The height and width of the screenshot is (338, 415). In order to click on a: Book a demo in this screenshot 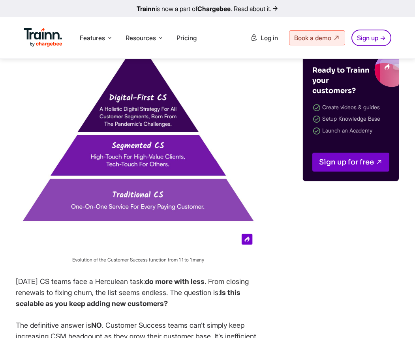, I will do `click(317, 38)`.